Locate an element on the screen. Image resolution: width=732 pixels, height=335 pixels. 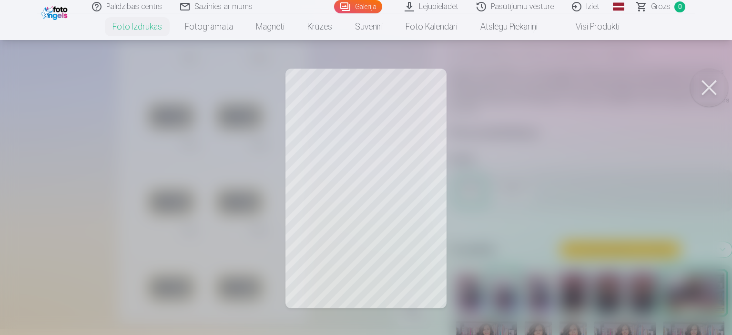
a: Magnēti is located at coordinates (270, 27).